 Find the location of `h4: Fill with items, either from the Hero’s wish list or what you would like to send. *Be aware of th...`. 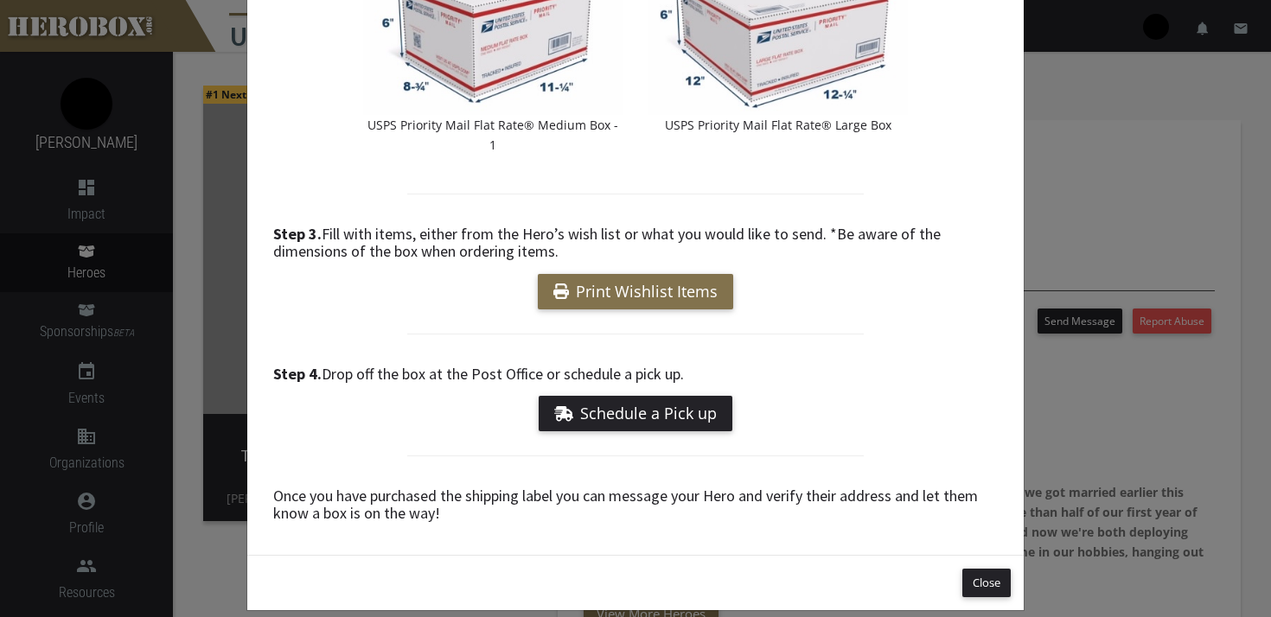

h4: Fill with items, either from the Hero’s wish list or what you would like to send. *Be aware of th... is located at coordinates (635, 243).